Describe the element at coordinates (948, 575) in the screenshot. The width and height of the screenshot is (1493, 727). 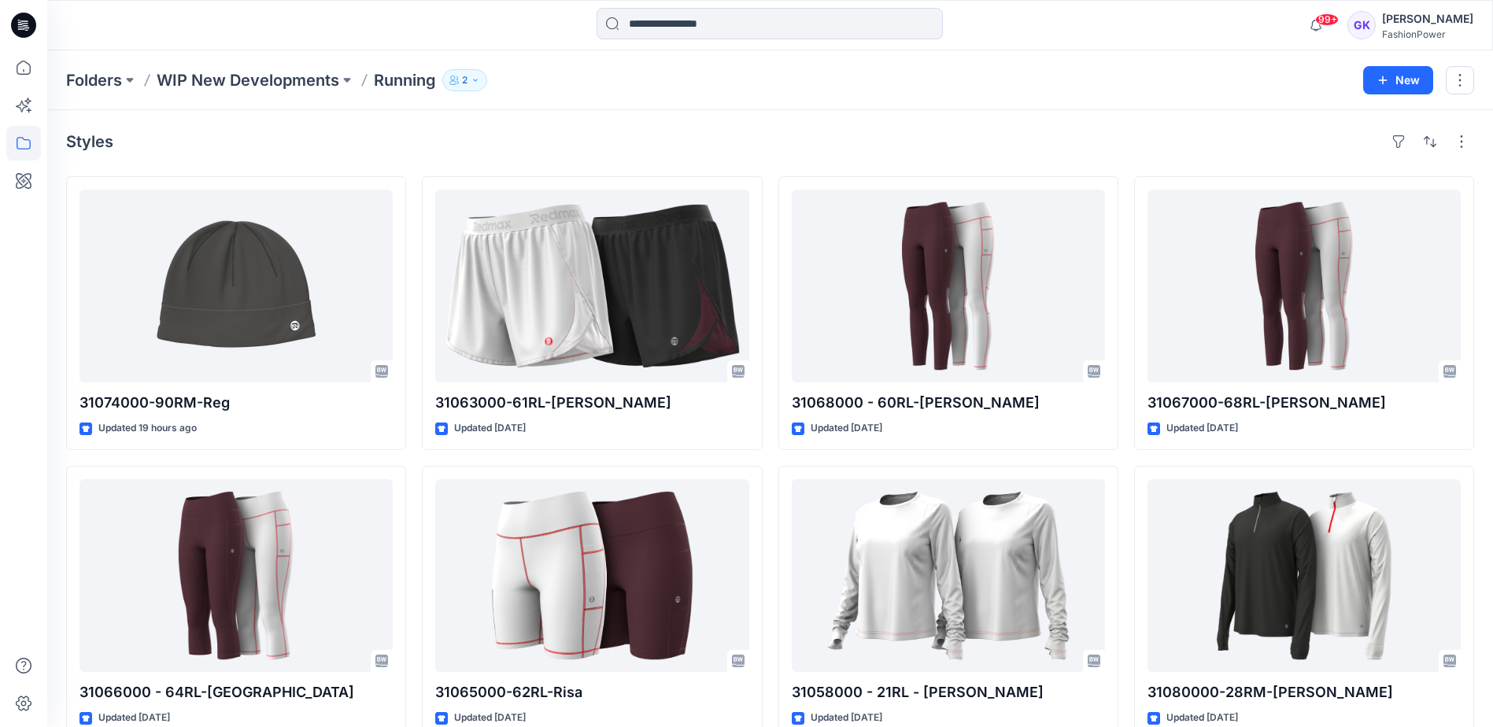
I see `a: 31058000 - 21RL - Ravita` at that location.